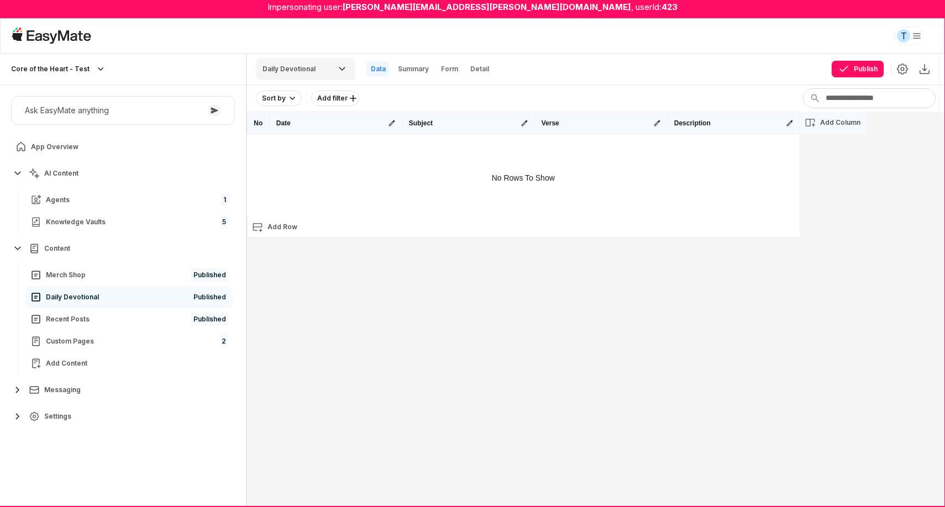 This screenshot has width=945, height=507. What do you see at coordinates (669, 7) in the screenshot?
I see `strong: 423` at bounding box center [669, 7].